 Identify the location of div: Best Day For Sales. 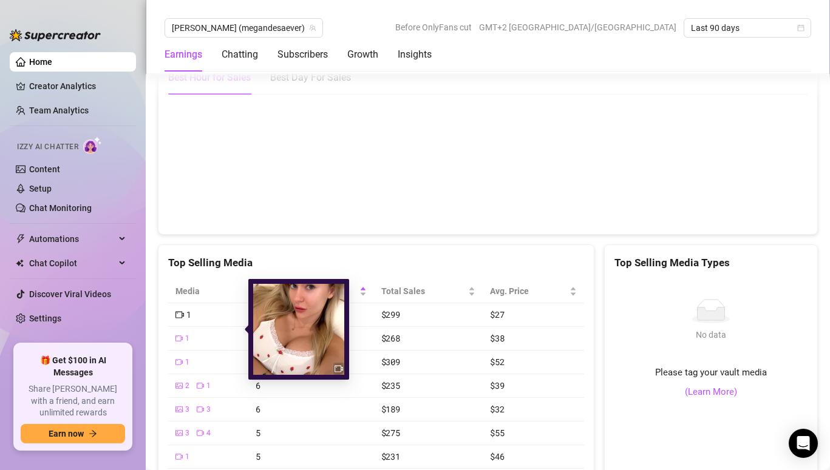
(310, 78).